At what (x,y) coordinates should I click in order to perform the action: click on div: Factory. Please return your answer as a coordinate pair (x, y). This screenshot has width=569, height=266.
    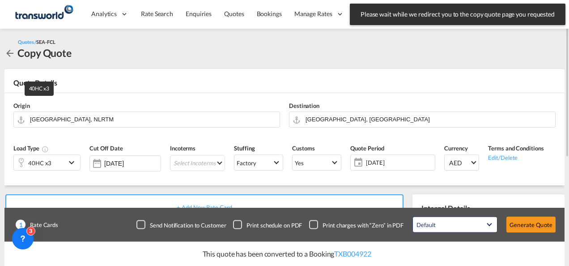
    Looking at the image, I should click on (246, 163).